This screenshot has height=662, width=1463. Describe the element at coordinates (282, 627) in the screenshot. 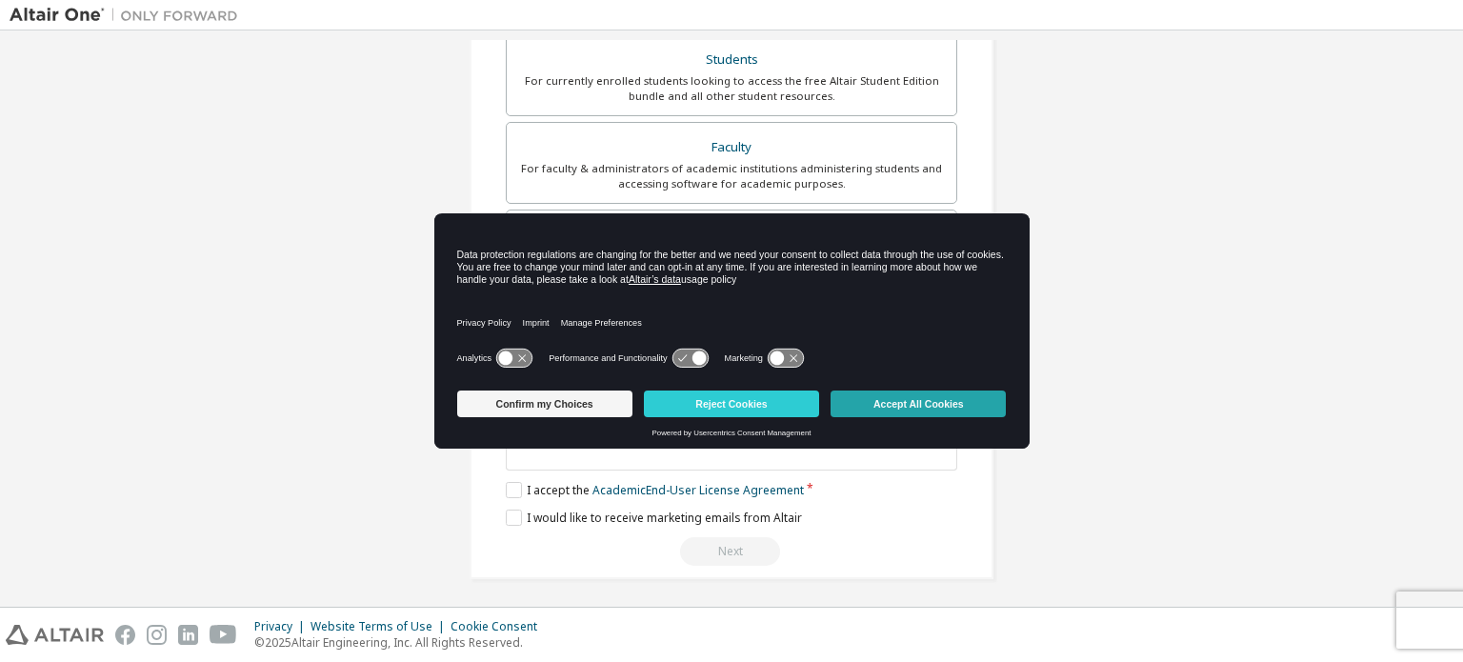

I see `div: Privacy` at that location.